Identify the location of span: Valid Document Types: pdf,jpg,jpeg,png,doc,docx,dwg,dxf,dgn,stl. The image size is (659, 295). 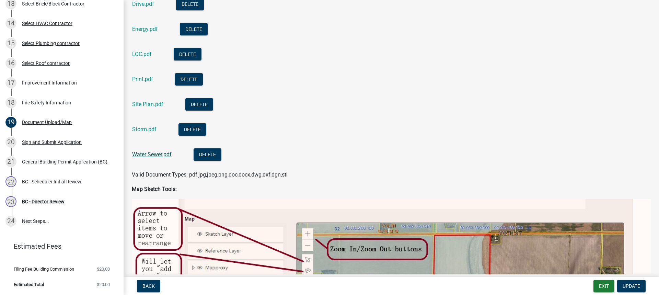
(210, 174).